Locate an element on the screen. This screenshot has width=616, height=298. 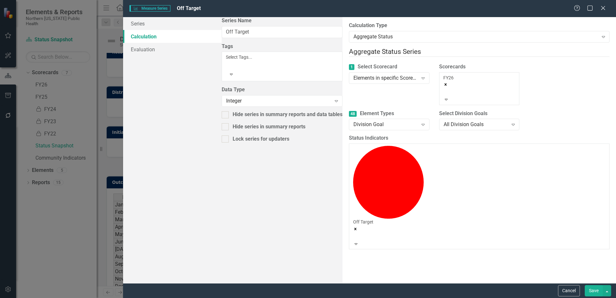
input: Series Name is located at coordinates (282, 32).